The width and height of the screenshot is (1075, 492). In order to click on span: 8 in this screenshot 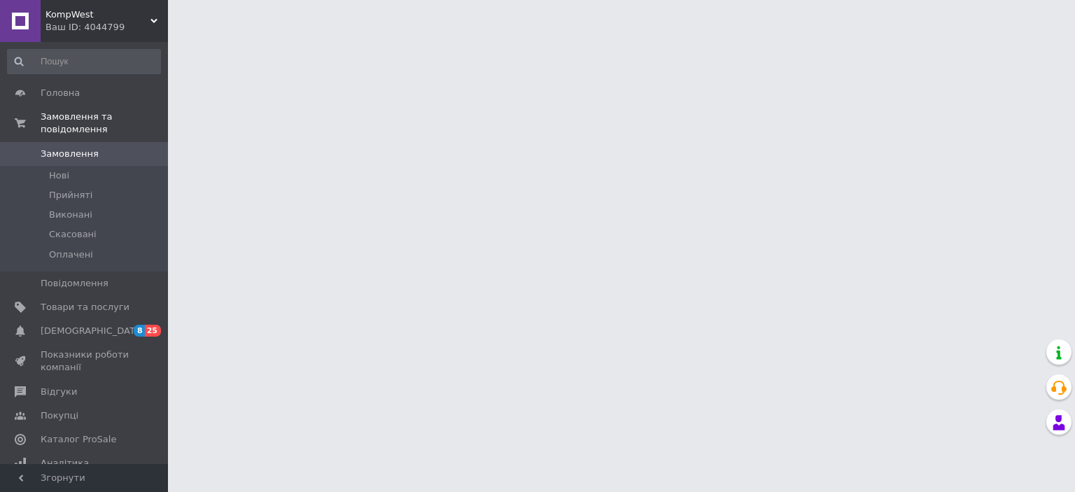, I will do `click(139, 330)`.